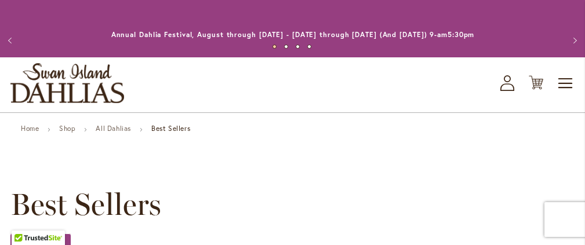 Image resolution: width=585 pixels, height=245 pixels. Describe the element at coordinates (574, 41) in the screenshot. I see `button: Next` at that location.